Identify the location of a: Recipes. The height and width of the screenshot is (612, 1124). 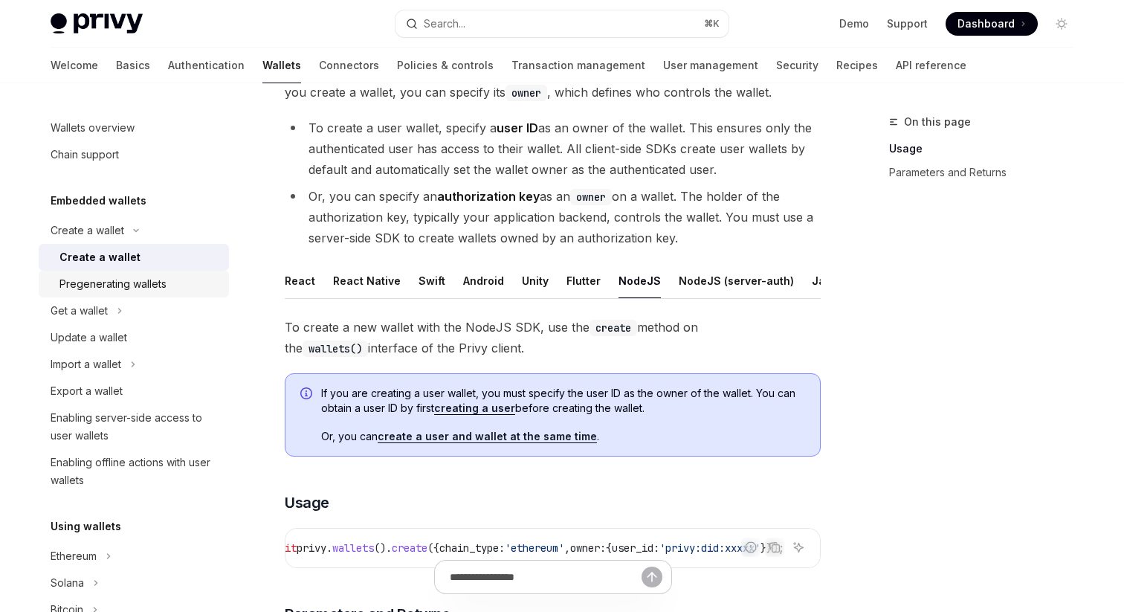
(857, 65).